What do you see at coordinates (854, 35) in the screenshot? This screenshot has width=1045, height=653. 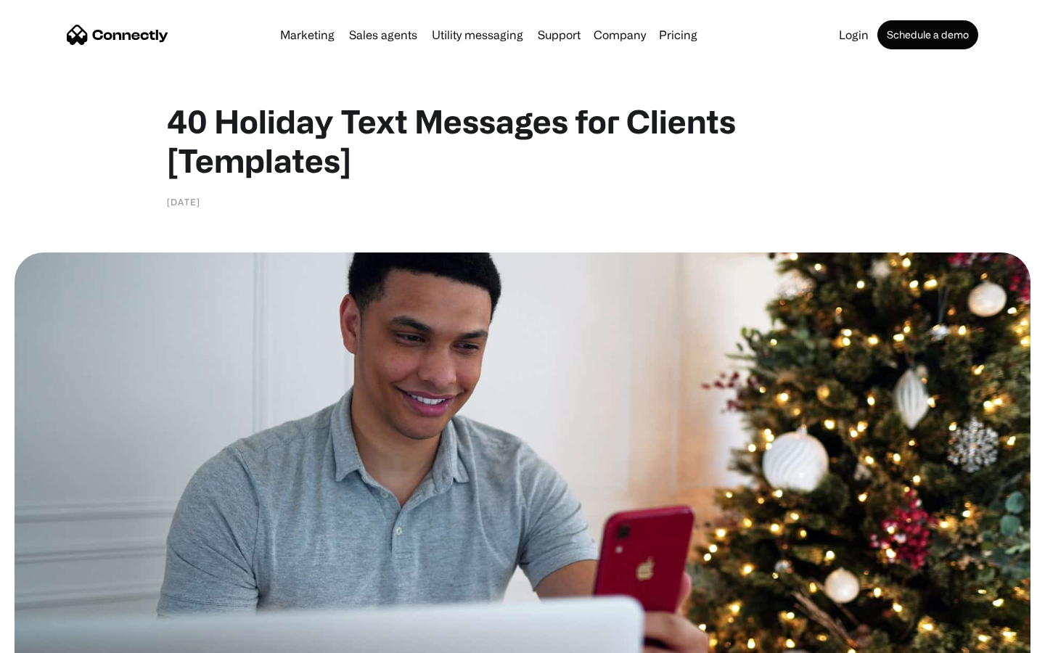 I see `a: Login` at bounding box center [854, 35].